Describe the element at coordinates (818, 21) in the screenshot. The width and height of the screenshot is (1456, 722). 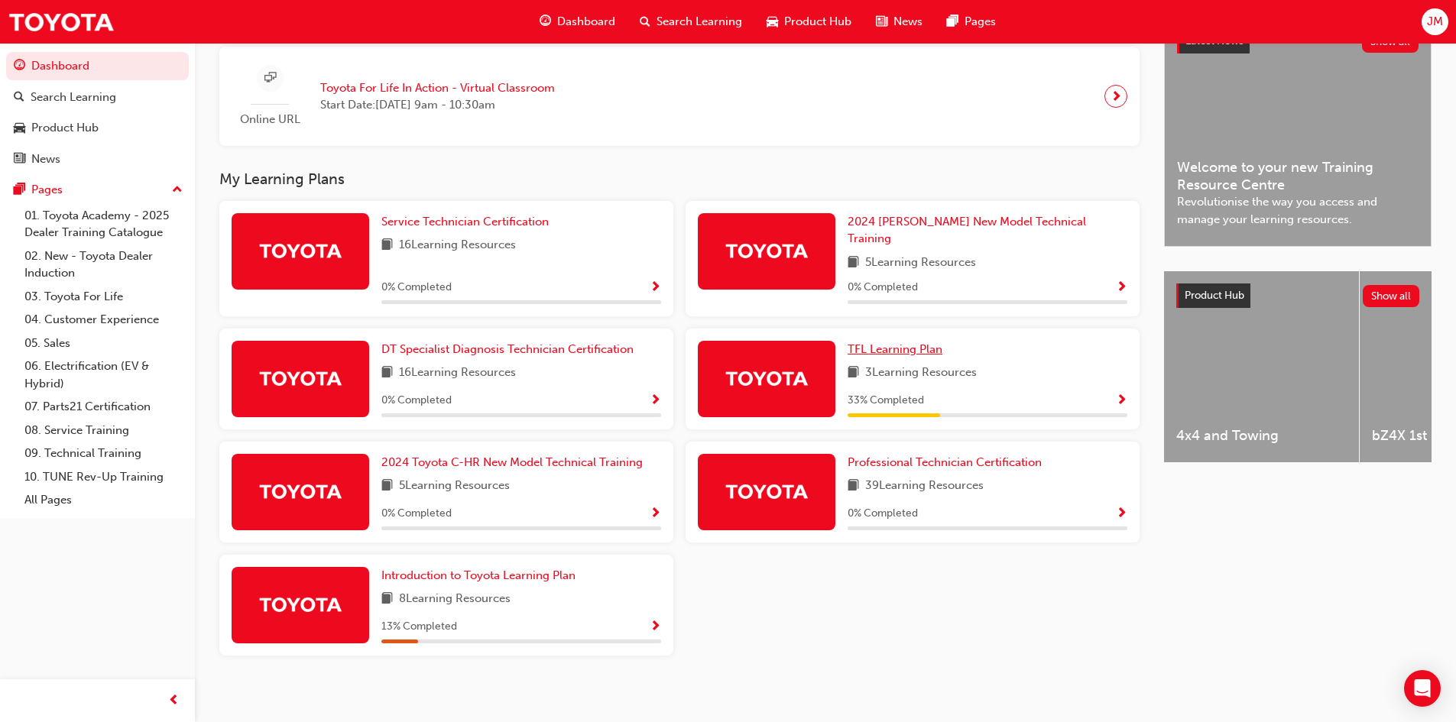
I see `span: Product Hub` at that location.